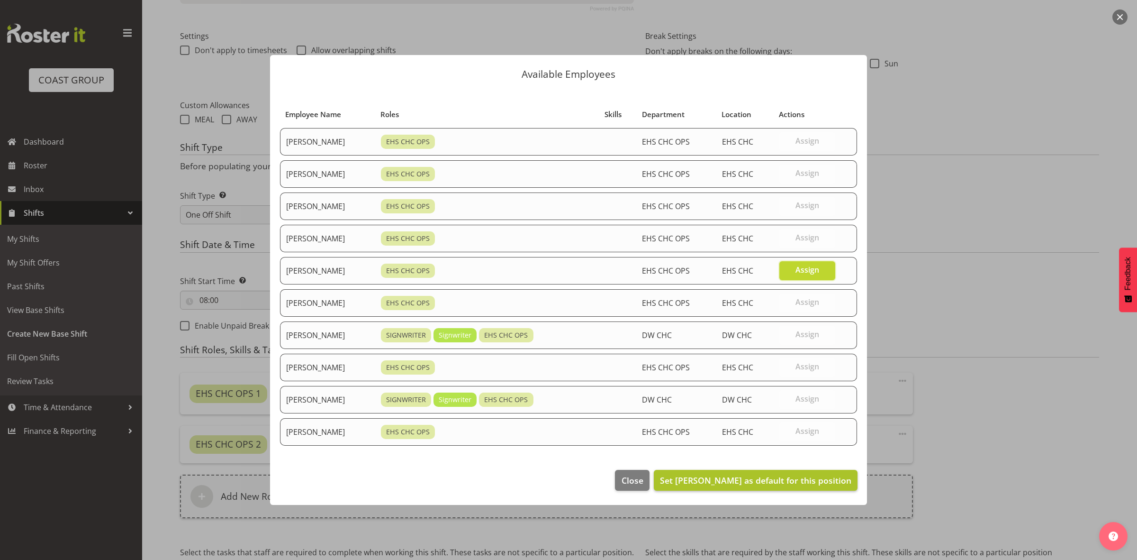 The height and width of the screenshot is (560, 1137). I want to click on span: Employee Name, so click(313, 114).